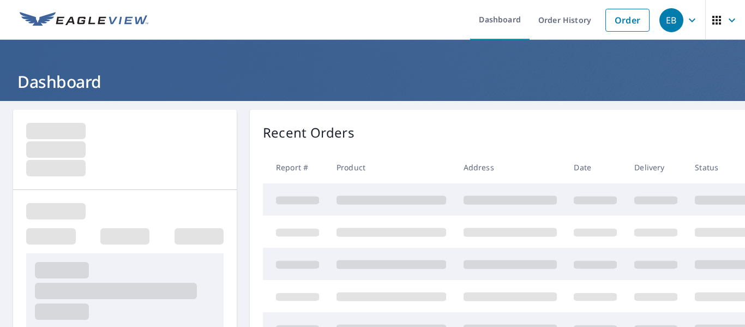 The image size is (745, 327). What do you see at coordinates (627, 20) in the screenshot?
I see `a: Order` at bounding box center [627, 20].